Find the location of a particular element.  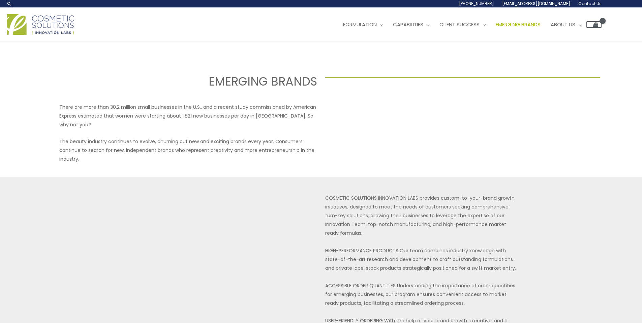

a: About Us is located at coordinates (566, 25).